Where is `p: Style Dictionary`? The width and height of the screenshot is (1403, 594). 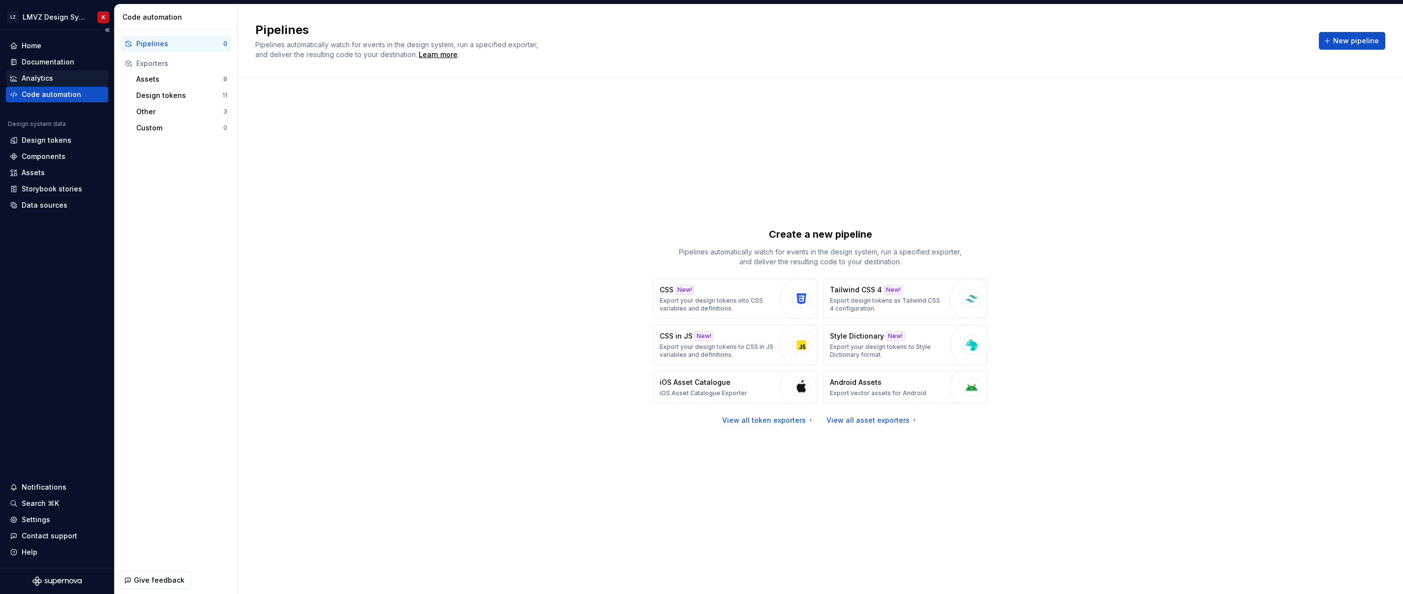
p: Style Dictionary is located at coordinates (857, 336).